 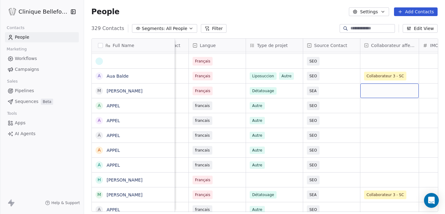 What do you see at coordinates (133, 132) in the screenshot?
I see `div: grid` at bounding box center [133, 132].